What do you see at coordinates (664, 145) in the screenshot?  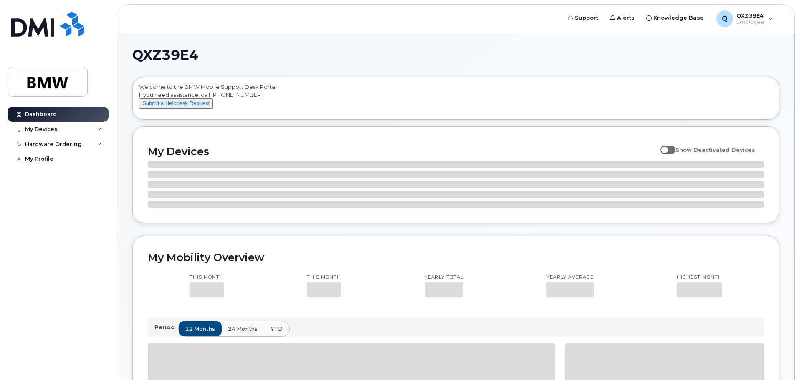 I see `input: Show Deactivated Devices` at bounding box center [664, 145].